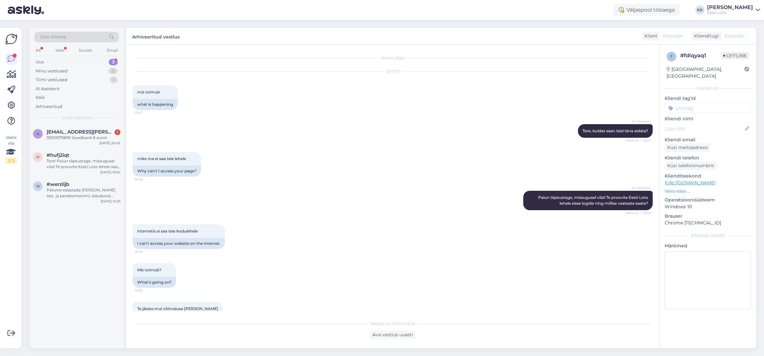  Describe the element at coordinates (53, 37) in the screenshot. I see `span: Otsi kliente` at that location.